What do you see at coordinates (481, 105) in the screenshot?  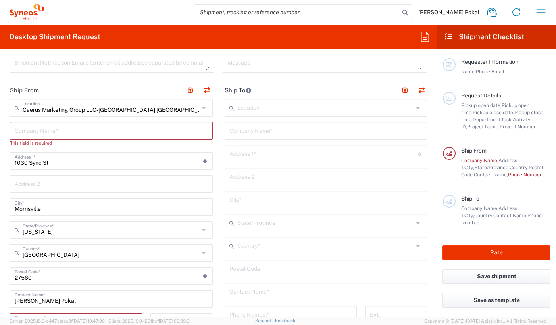 I see `span: Pickup open date,` at bounding box center [481, 105].